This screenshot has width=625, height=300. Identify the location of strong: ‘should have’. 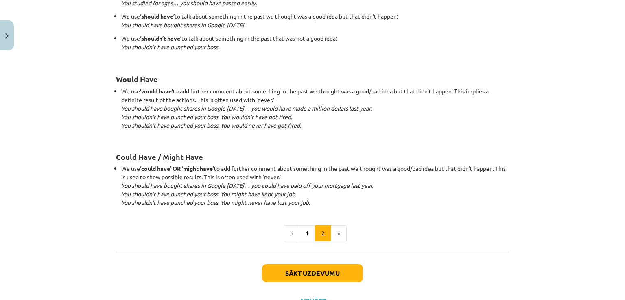
(157, 16).